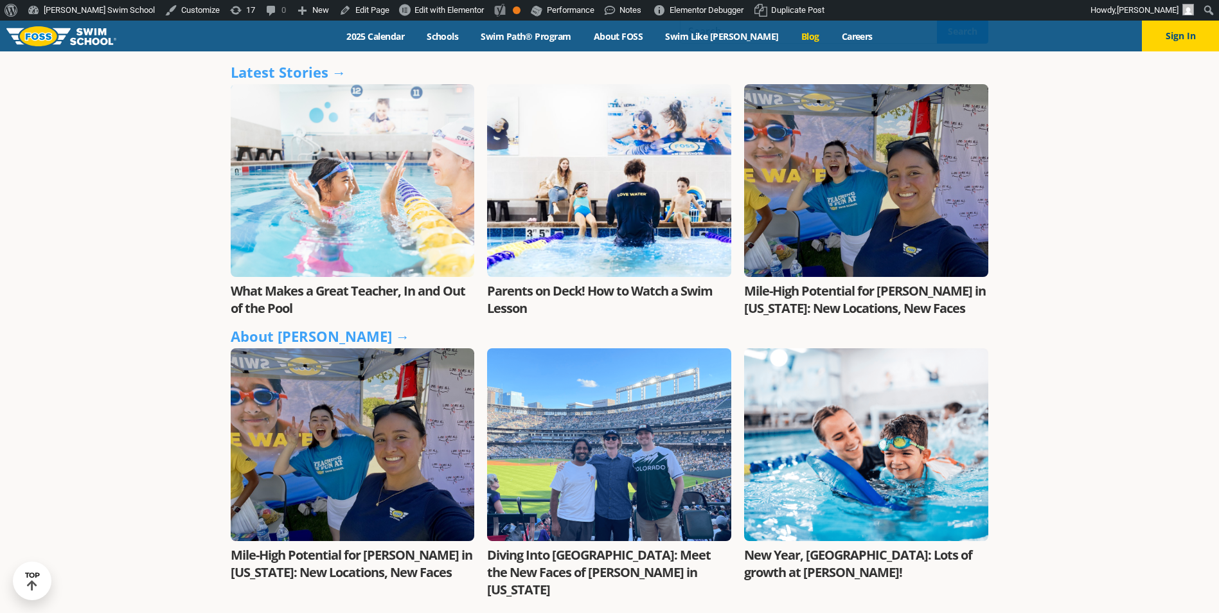 This screenshot has height=613, width=1219. Describe the element at coordinates (857, 36) in the screenshot. I see `a: Careers` at that location.